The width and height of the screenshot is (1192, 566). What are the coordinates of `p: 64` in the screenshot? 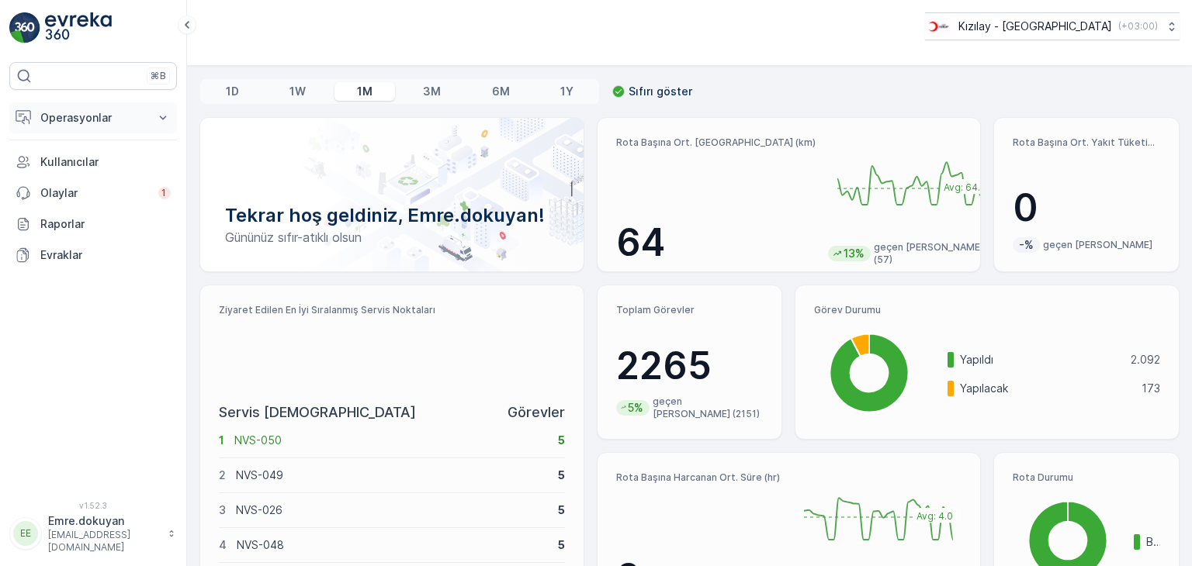 It's located at (715, 243).